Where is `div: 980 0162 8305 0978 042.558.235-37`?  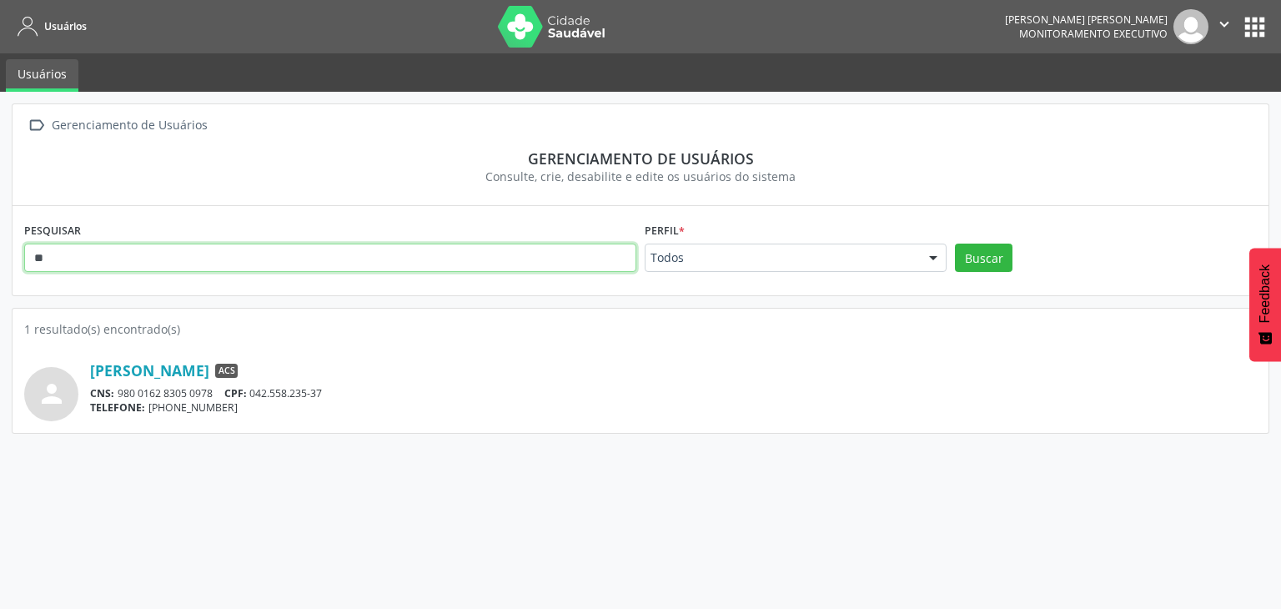 div: 980 0162 8305 0978 042.558.235-37 is located at coordinates (673, 393).